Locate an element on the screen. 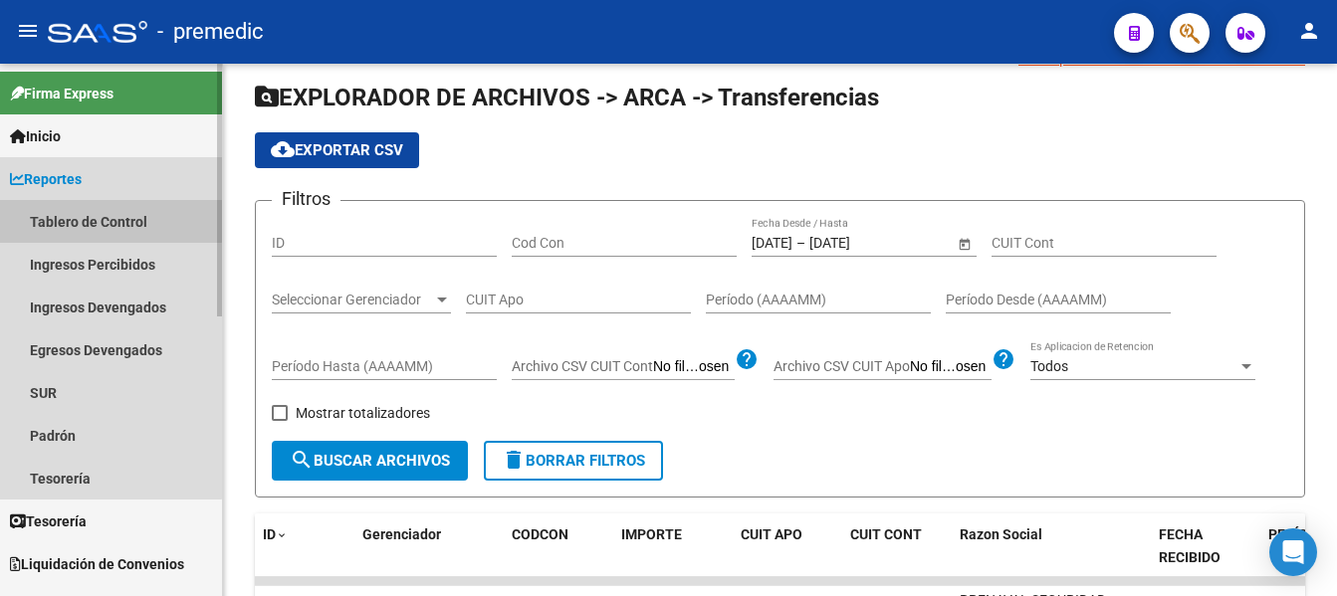 The width and height of the screenshot is (1337, 596). span: - premedic is located at coordinates (210, 32).